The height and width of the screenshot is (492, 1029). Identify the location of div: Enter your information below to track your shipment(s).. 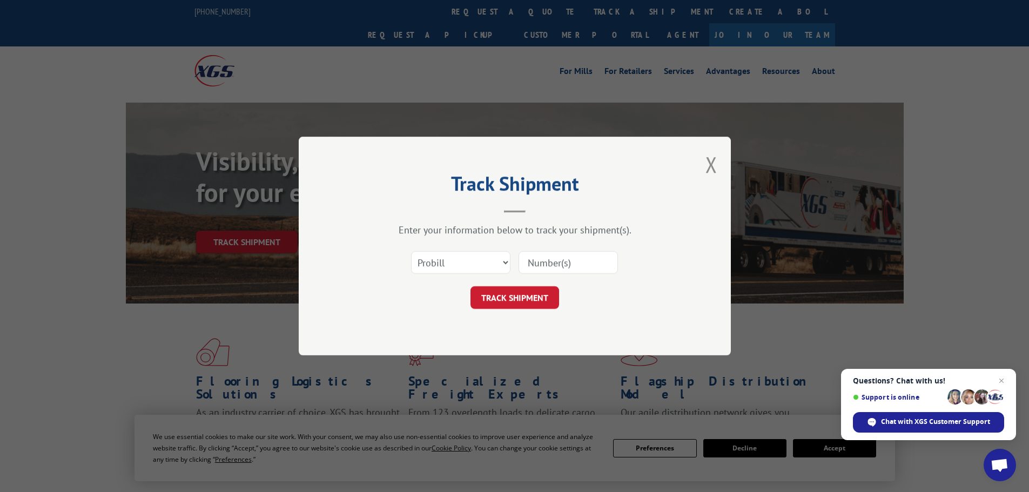
(515, 230).